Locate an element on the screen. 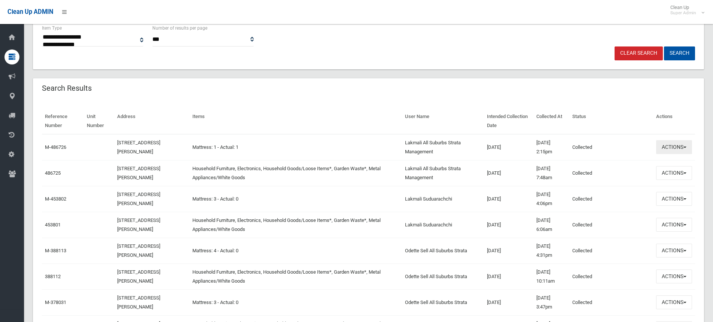 The image size is (713, 322). td: Mattress: 1 - Actual: 1 is located at coordinates (296, 147).